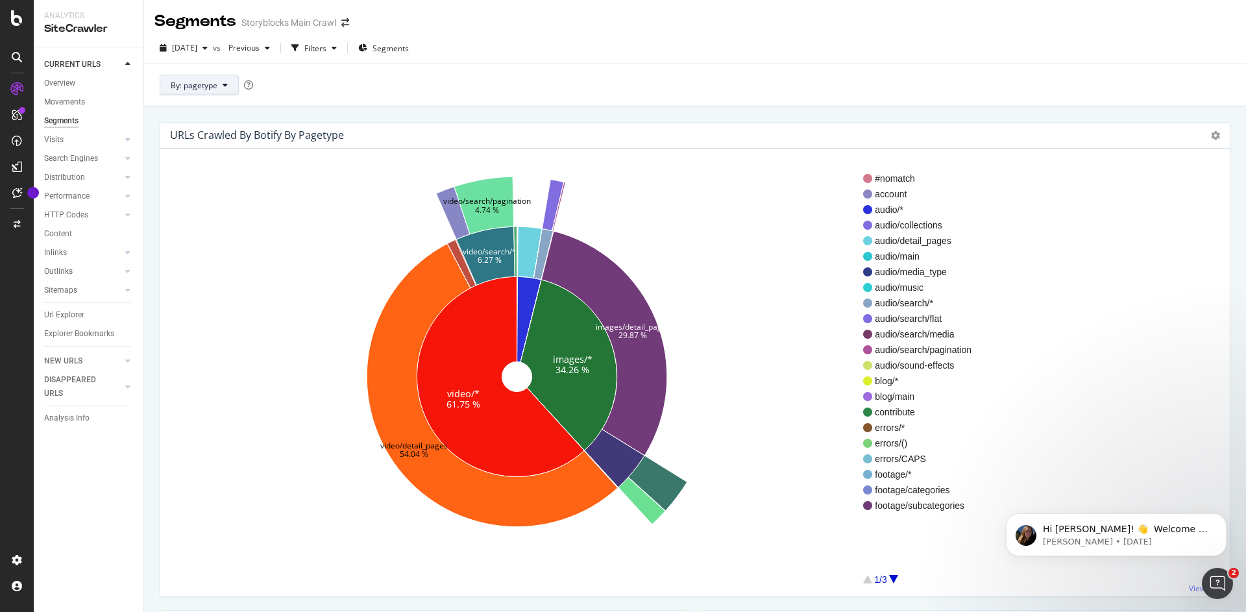 The image size is (1246, 612). I want to click on div: Performance, so click(67, 196).